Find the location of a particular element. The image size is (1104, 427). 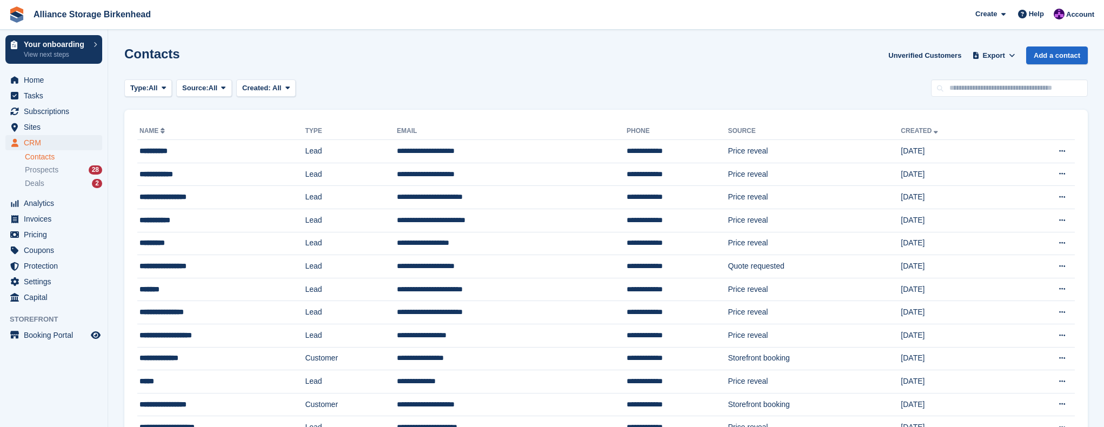

span: Sites is located at coordinates (56, 127).